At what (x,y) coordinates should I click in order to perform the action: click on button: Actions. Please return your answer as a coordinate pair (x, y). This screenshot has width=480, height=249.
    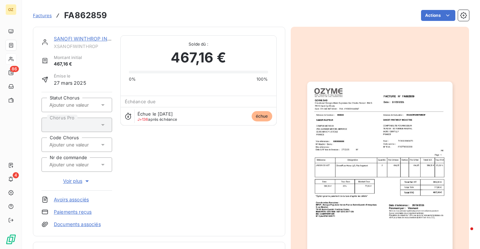
    Looking at the image, I should click on (438, 15).